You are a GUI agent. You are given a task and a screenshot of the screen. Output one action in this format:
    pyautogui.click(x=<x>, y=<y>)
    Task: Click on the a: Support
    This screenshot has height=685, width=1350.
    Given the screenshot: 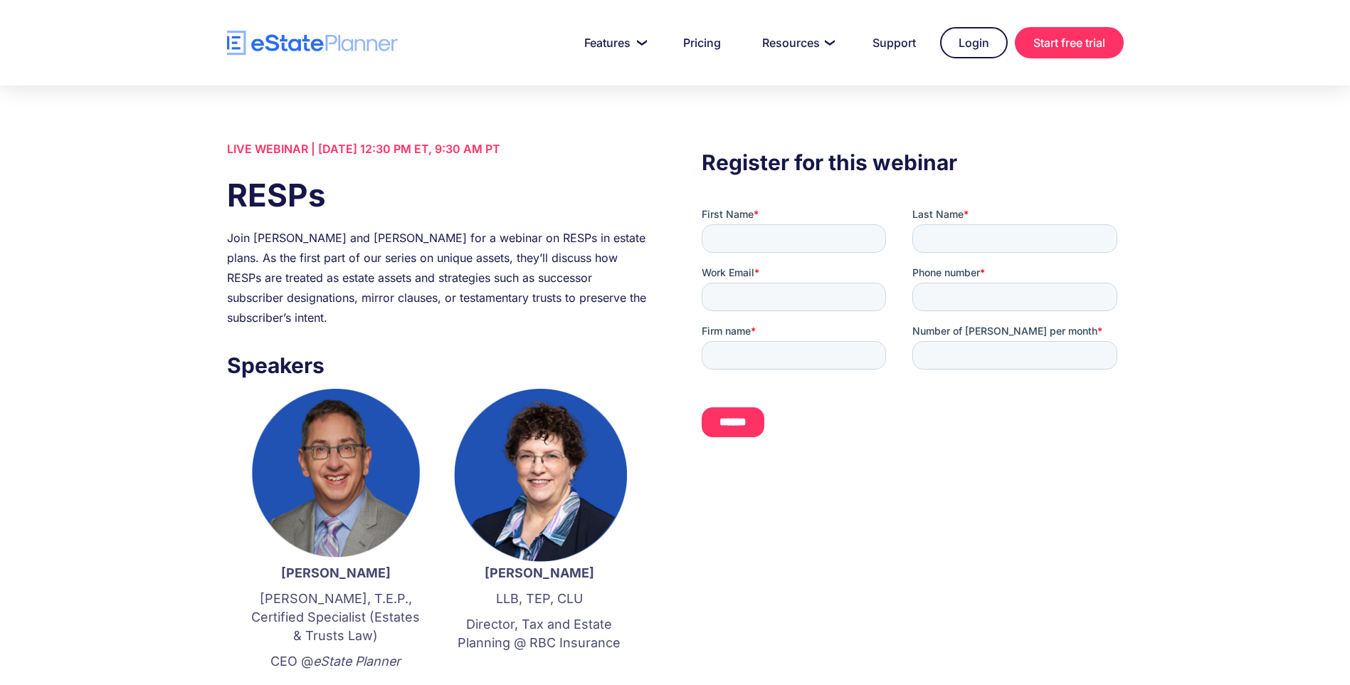 What is the action you would take?
    pyautogui.click(x=894, y=43)
    